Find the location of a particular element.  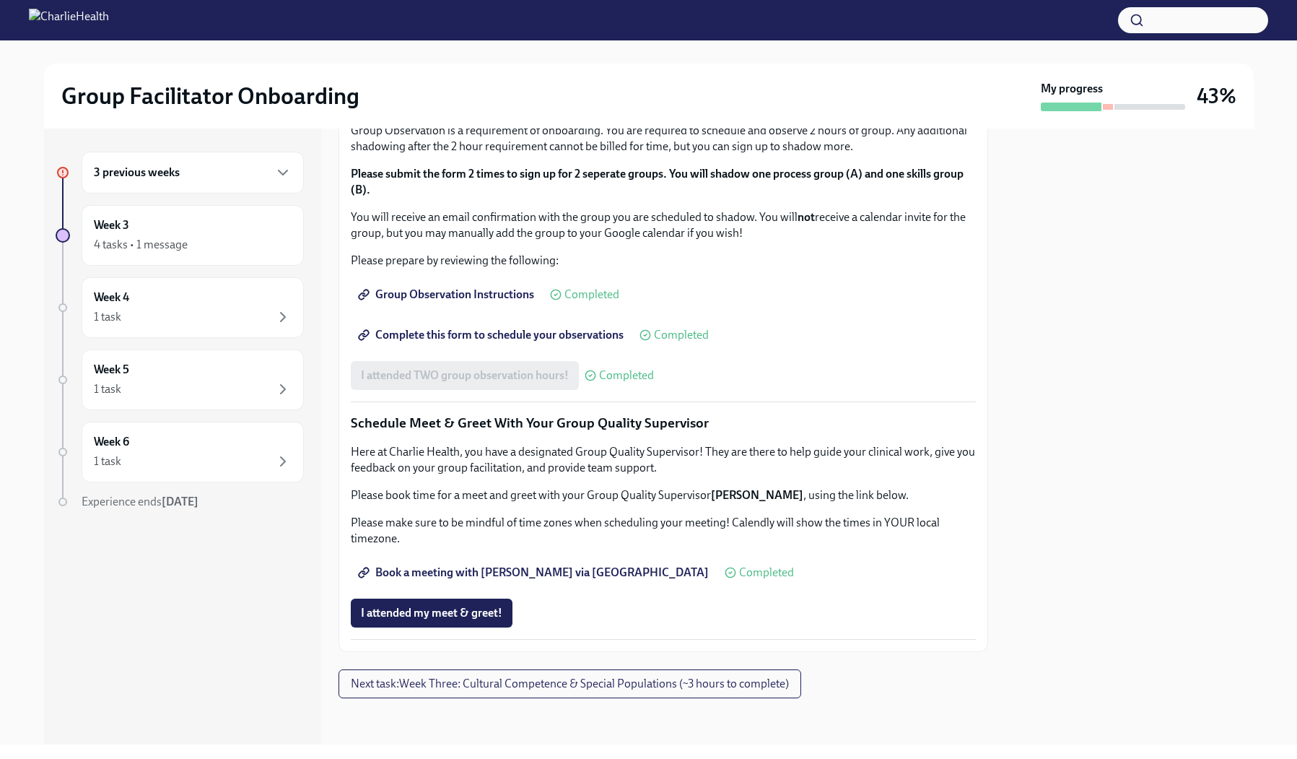

a: Group Observation Instructions is located at coordinates (447, 294).